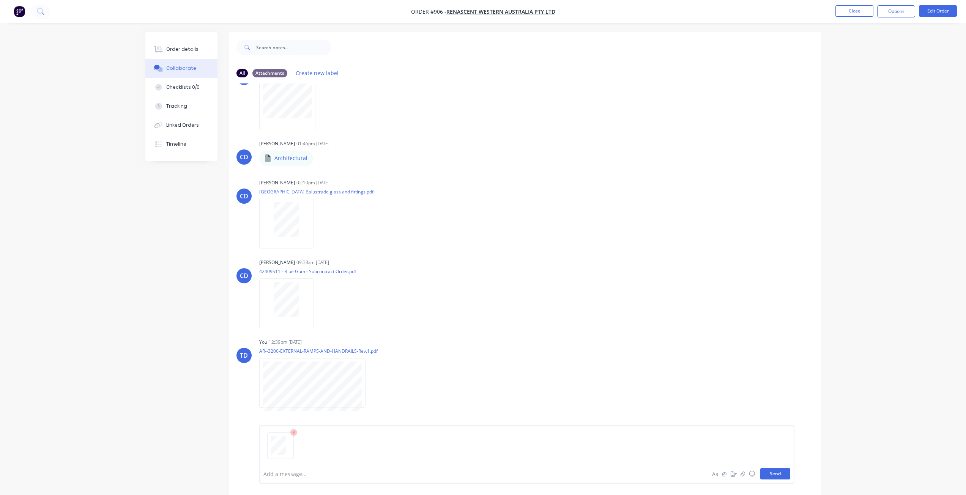 Image resolution: width=966 pixels, height=495 pixels. Describe the element at coordinates (938, 11) in the screenshot. I see `button: Edit Order` at that location.